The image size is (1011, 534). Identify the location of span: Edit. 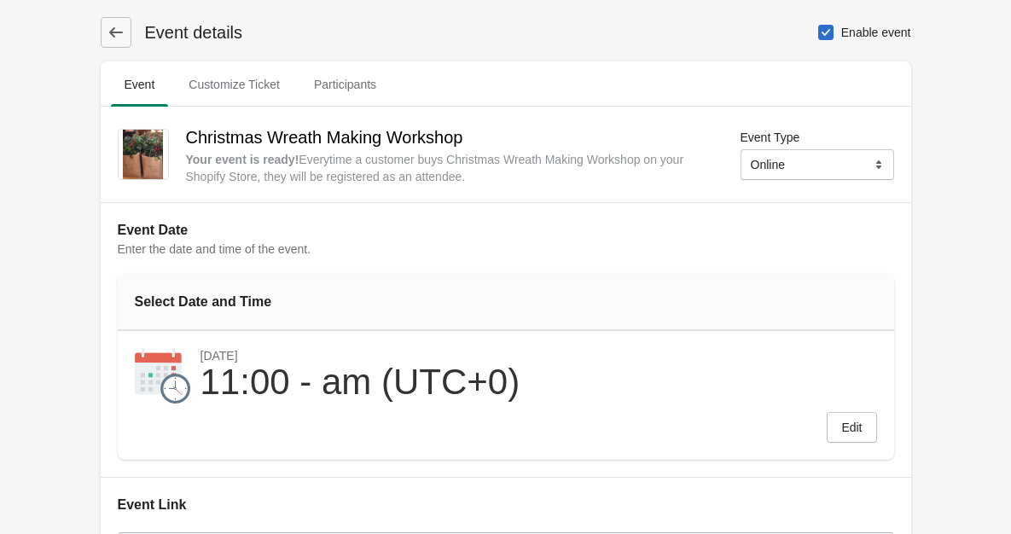
(852, 427).